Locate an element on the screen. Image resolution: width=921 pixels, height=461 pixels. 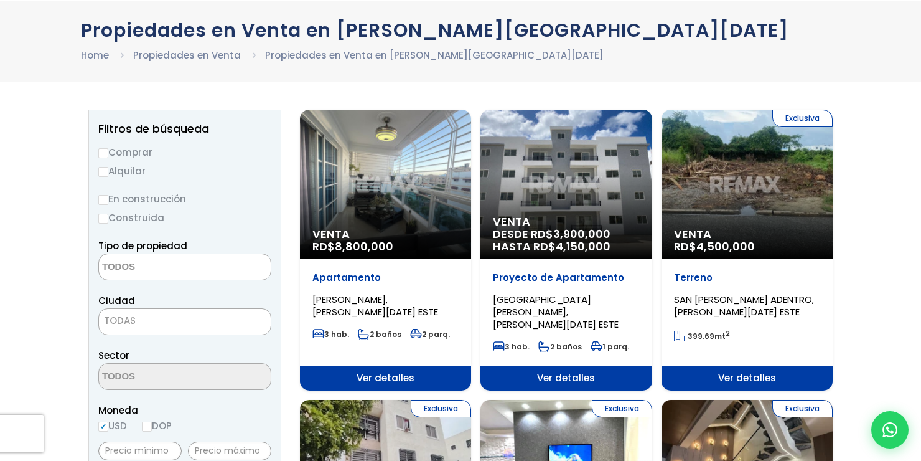
span: Tipo de propiedad is located at coordinates (143, 245).